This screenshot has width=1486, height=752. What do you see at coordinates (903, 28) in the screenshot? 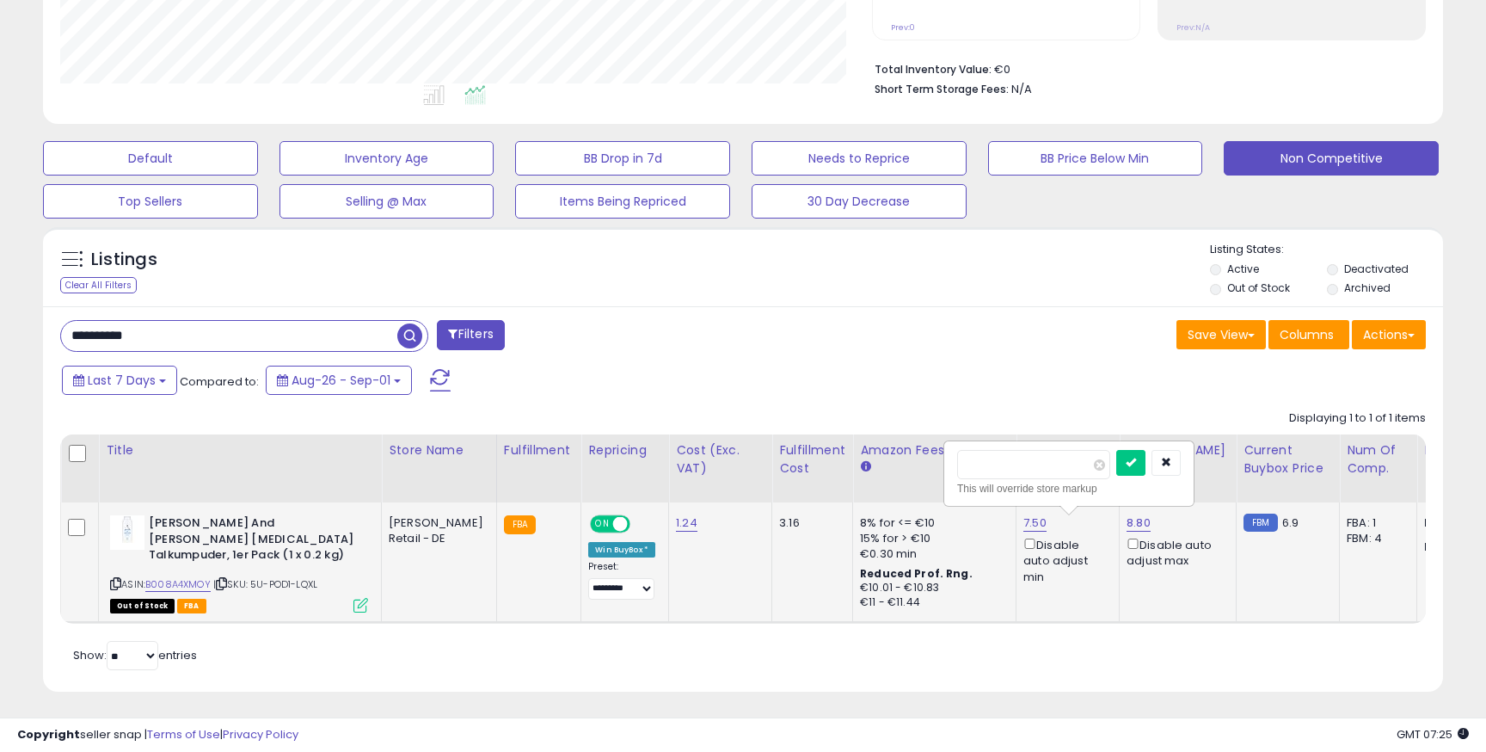
I see `small: Prev: 0` at bounding box center [903, 28].